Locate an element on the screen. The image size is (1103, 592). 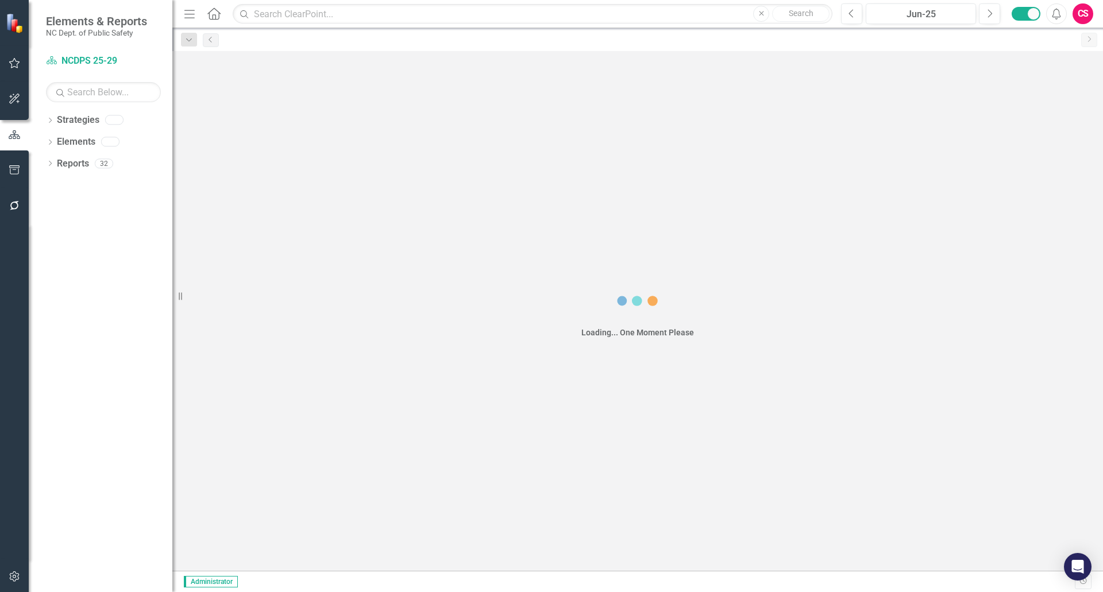
a: NCDPS 25-29 is located at coordinates (103, 61).